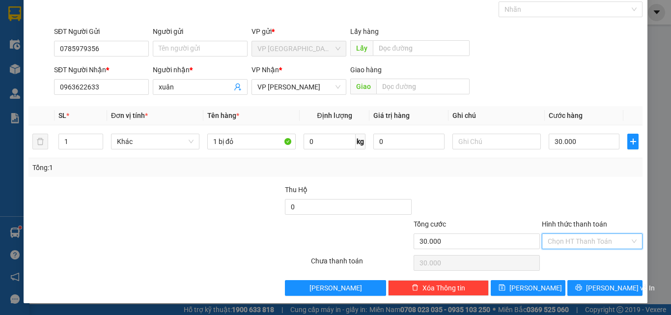 The width and height of the screenshot is (671, 315). Describe the element at coordinates (298, 87) in the screenshot. I see `span: VP Phan Thiết` at that location.